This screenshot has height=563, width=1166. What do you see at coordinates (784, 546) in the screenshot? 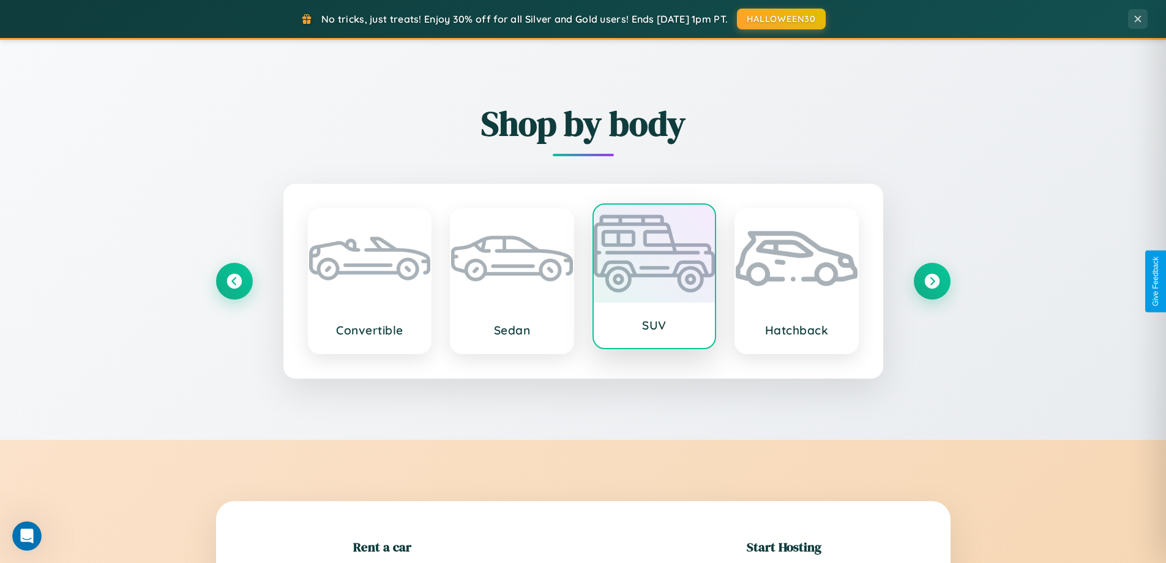
I see `h2: Start Hosting` at bounding box center [784, 546].